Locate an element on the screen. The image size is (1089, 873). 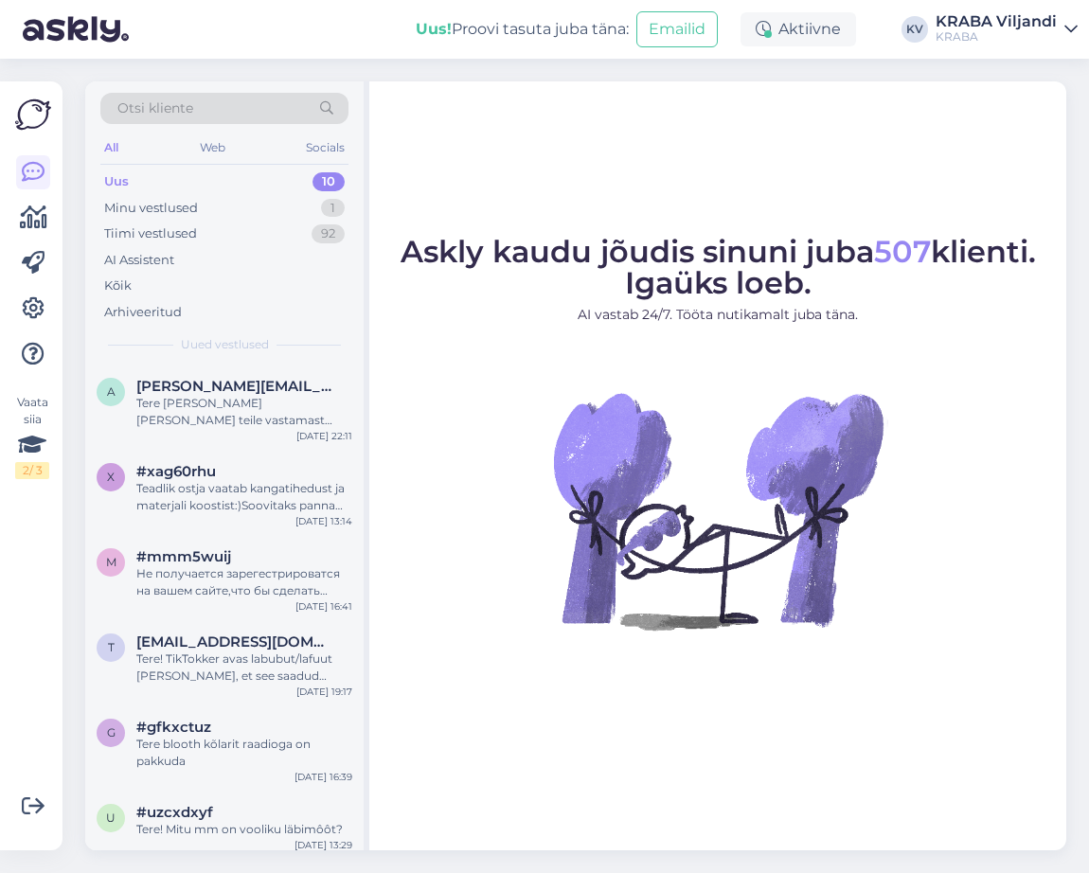
div: All is located at coordinates (111, 148).